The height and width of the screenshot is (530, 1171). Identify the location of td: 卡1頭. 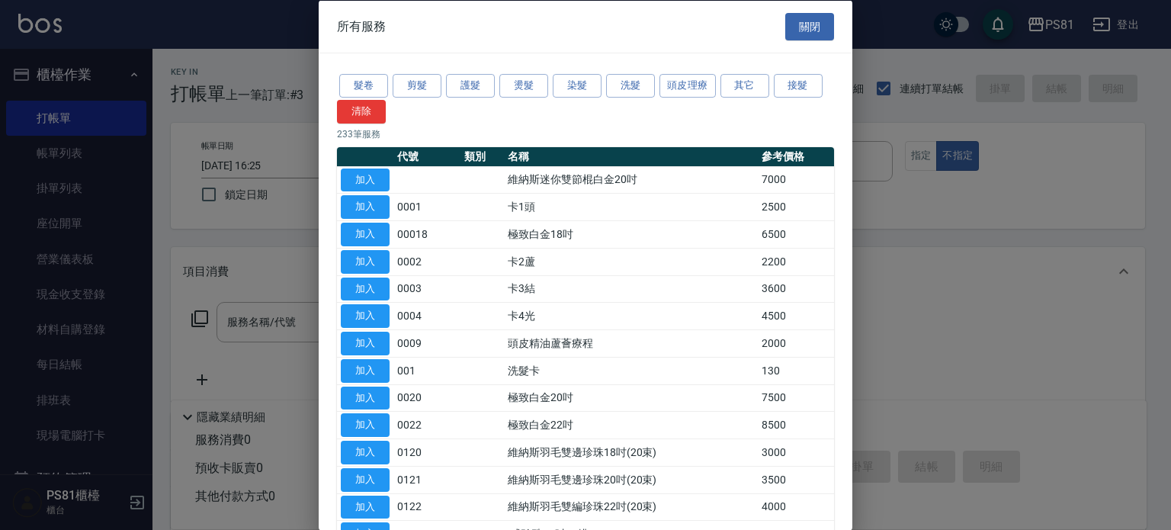
(630, 207).